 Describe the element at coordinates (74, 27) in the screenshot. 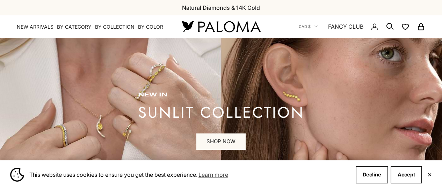

I see `summary: By Category` at that location.